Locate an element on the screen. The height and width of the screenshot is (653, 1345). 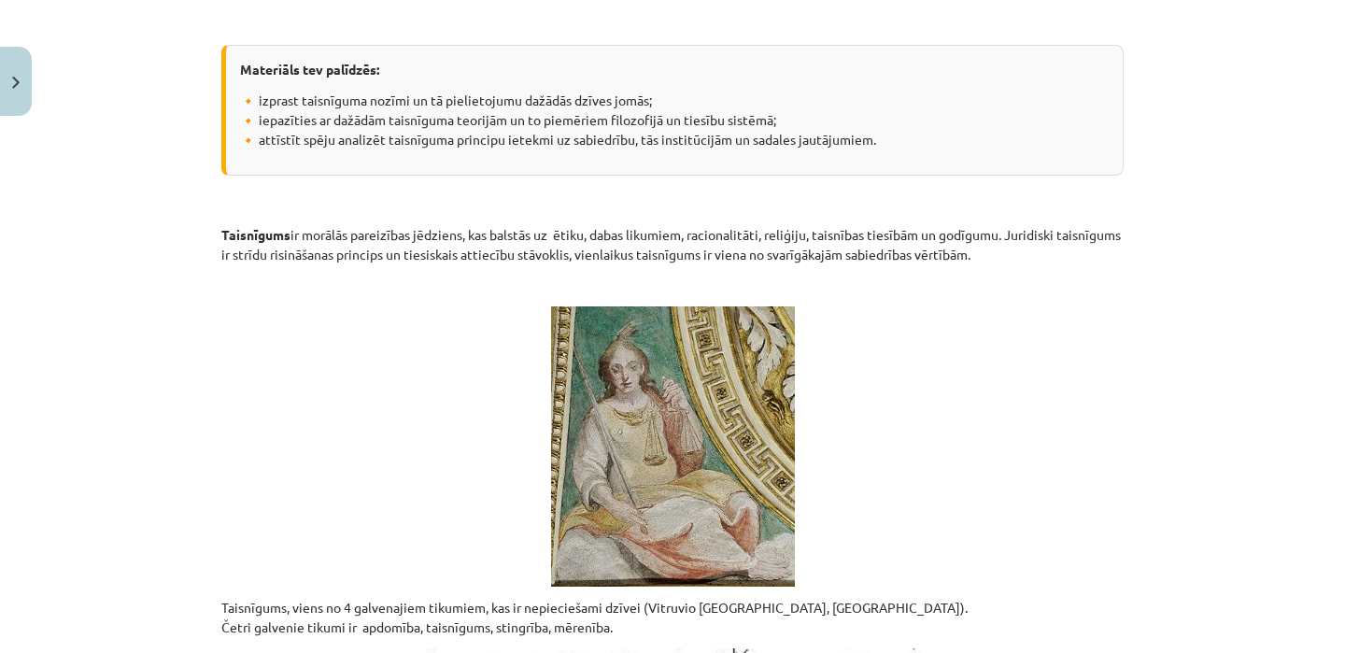
img: C:\Users\anita.jozus\Desktop\Justice_Alberi_Palazzo_Altemps.jpg is located at coordinates (672, 446).